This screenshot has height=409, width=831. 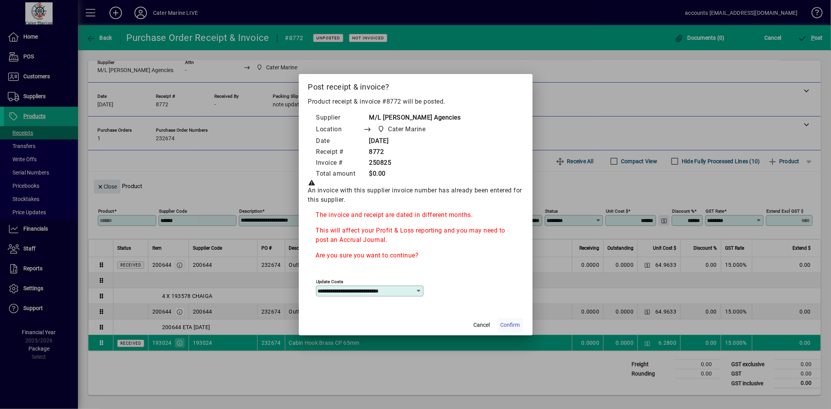 What do you see at coordinates (416, 256) in the screenshot?
I see `p: Are you sure you want to continue?` at bounding box center [416, 256].